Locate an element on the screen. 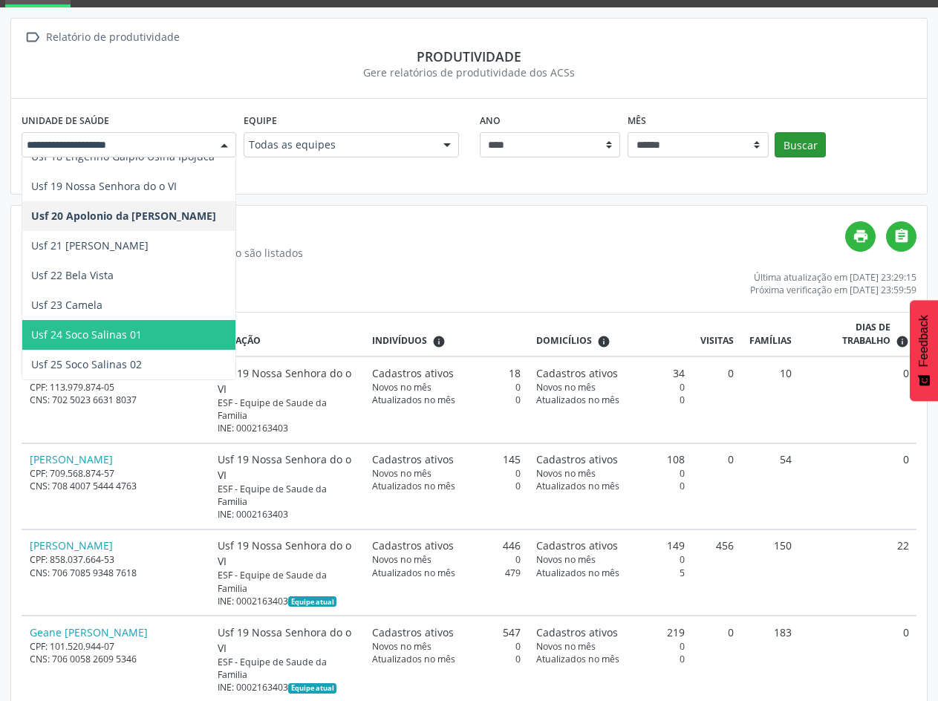  div: CNS: 702 5023 6631 8037 is located at coordinates (116, 400).